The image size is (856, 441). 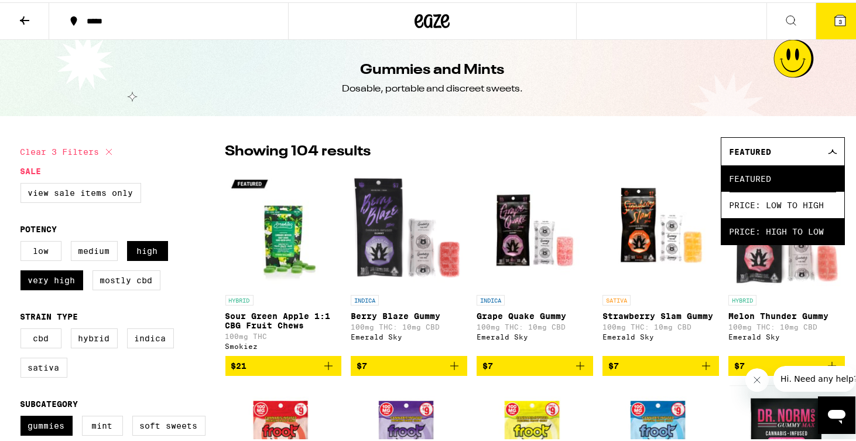 I want to click on label: Very High, so click(x=52, y=278).